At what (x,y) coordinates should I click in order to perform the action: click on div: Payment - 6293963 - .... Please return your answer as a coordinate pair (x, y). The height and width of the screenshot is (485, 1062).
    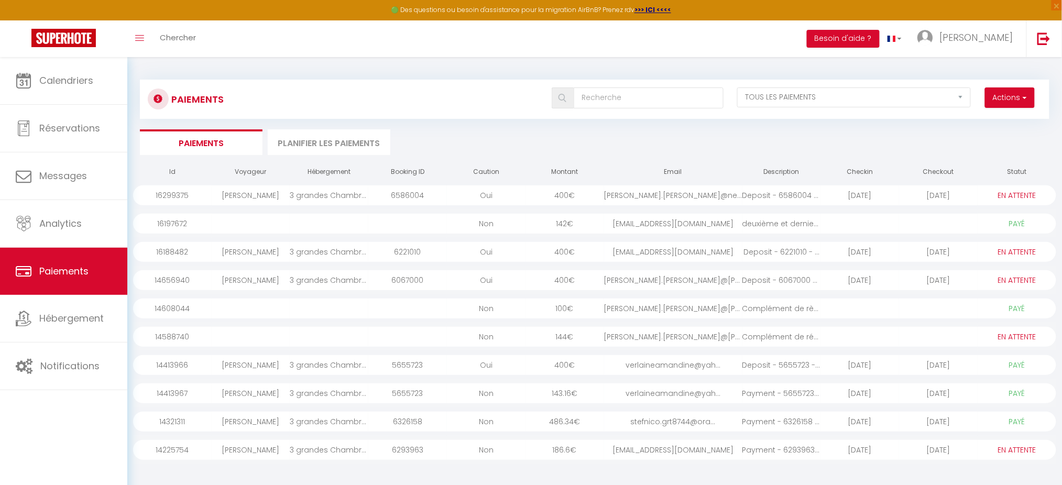
    Looking at the image, I should click on (782, 450).